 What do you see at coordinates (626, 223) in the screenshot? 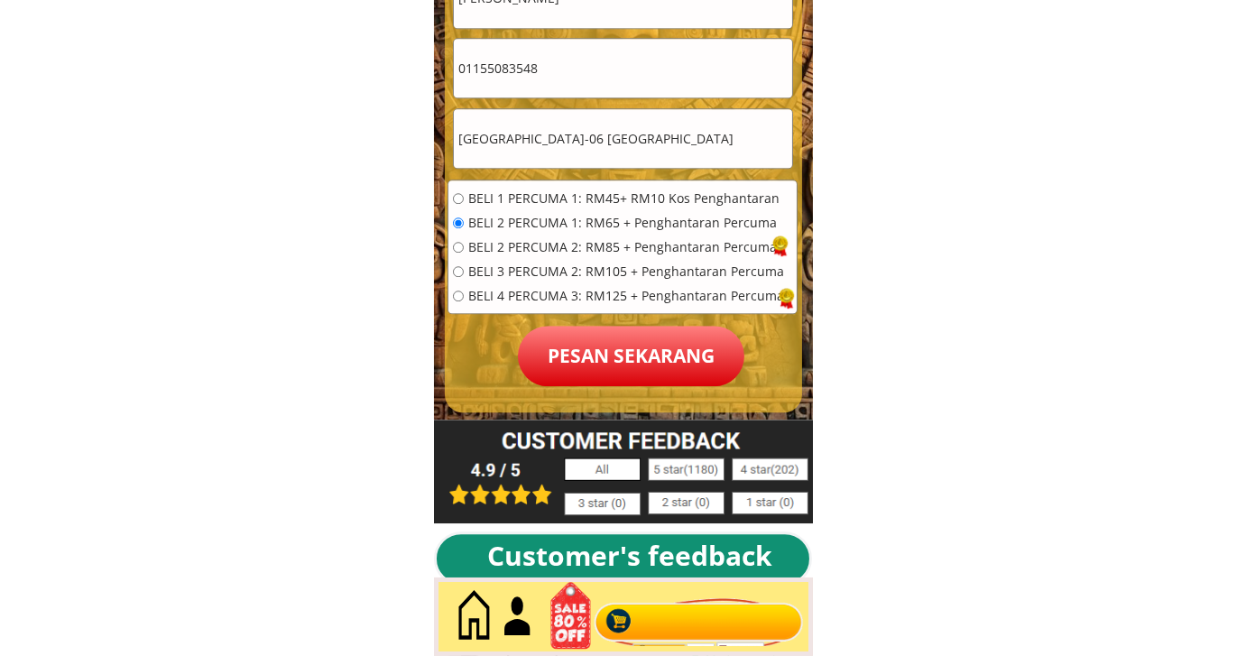
I see `span: BELI 2 PERCUMA 1: RM65 + Penghantaran Percuma` at bounding box center [626, 223].